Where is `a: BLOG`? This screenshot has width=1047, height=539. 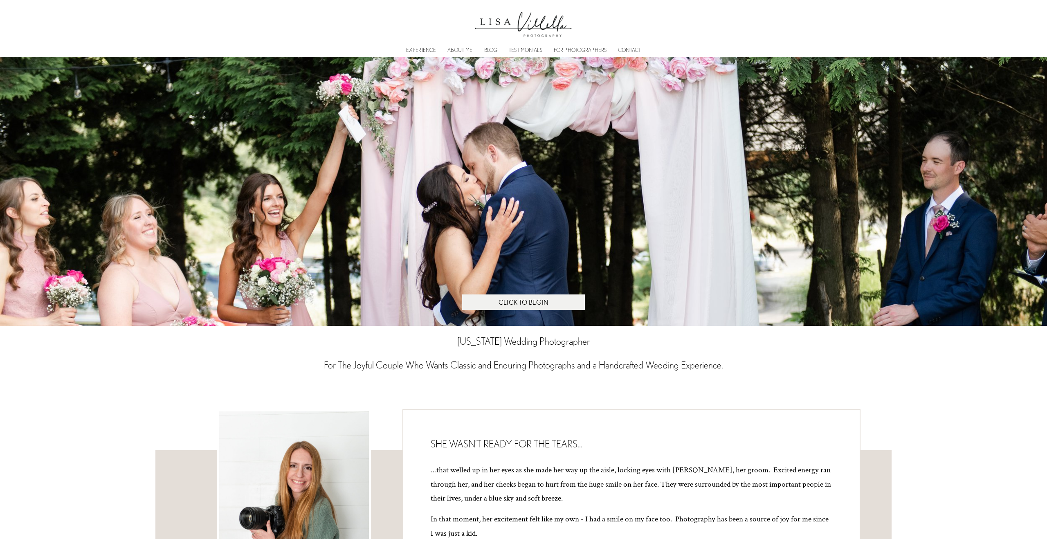
a: BLOG is located at coordinates (491, 50).